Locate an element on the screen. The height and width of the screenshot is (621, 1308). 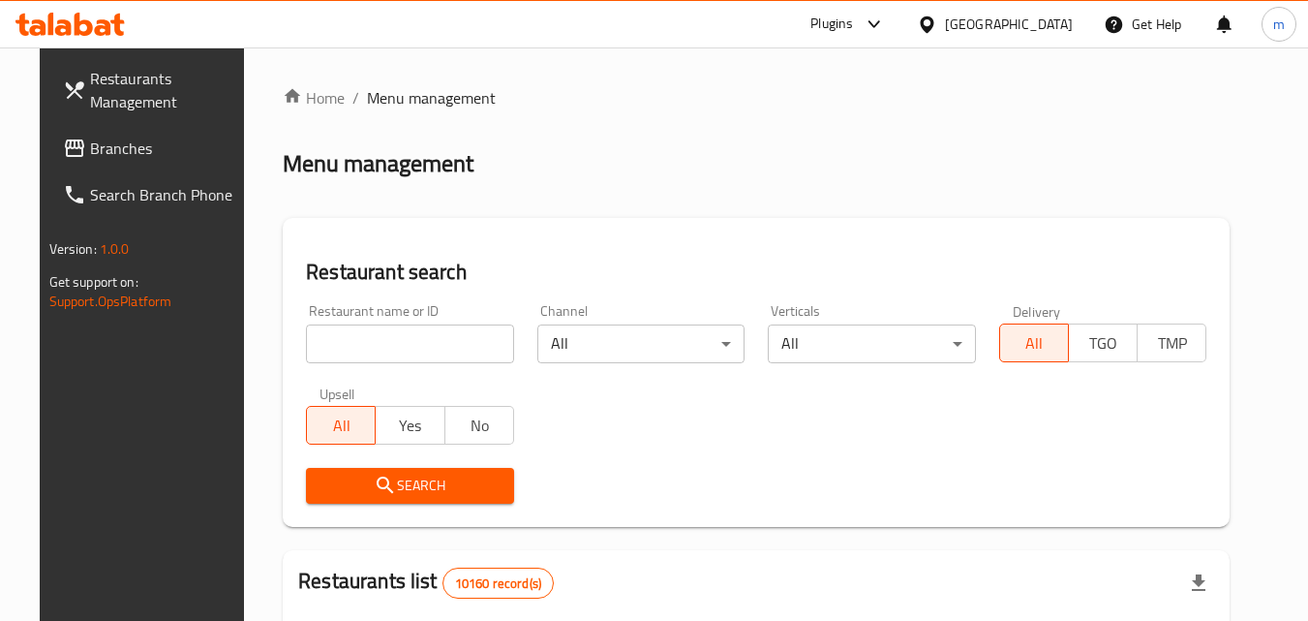
h2: Restaurants list is located at coordinates (426, 582).